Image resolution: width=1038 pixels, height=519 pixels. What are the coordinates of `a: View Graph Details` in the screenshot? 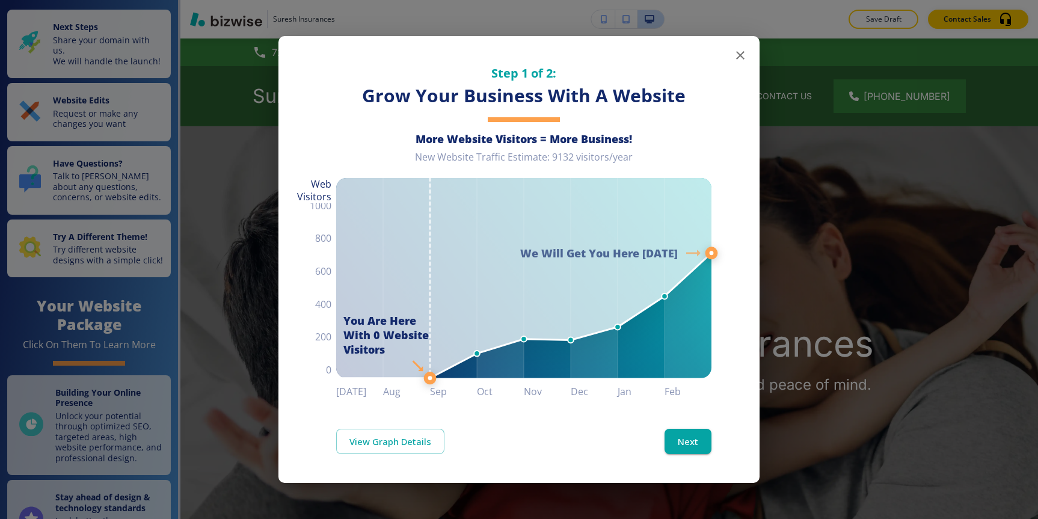 It's located at (390, 442).